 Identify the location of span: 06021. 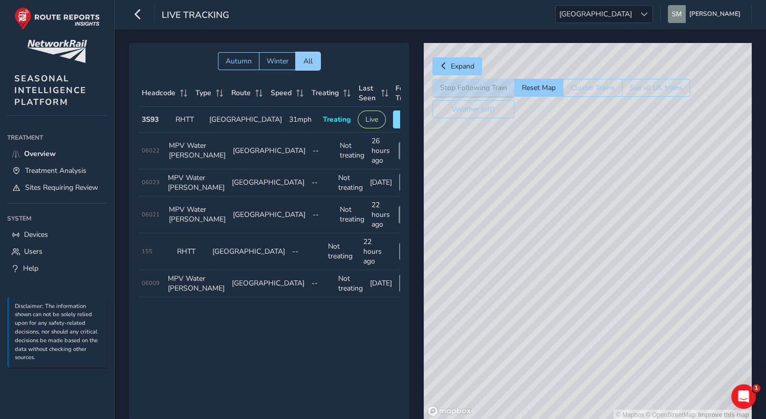
(150, 214).